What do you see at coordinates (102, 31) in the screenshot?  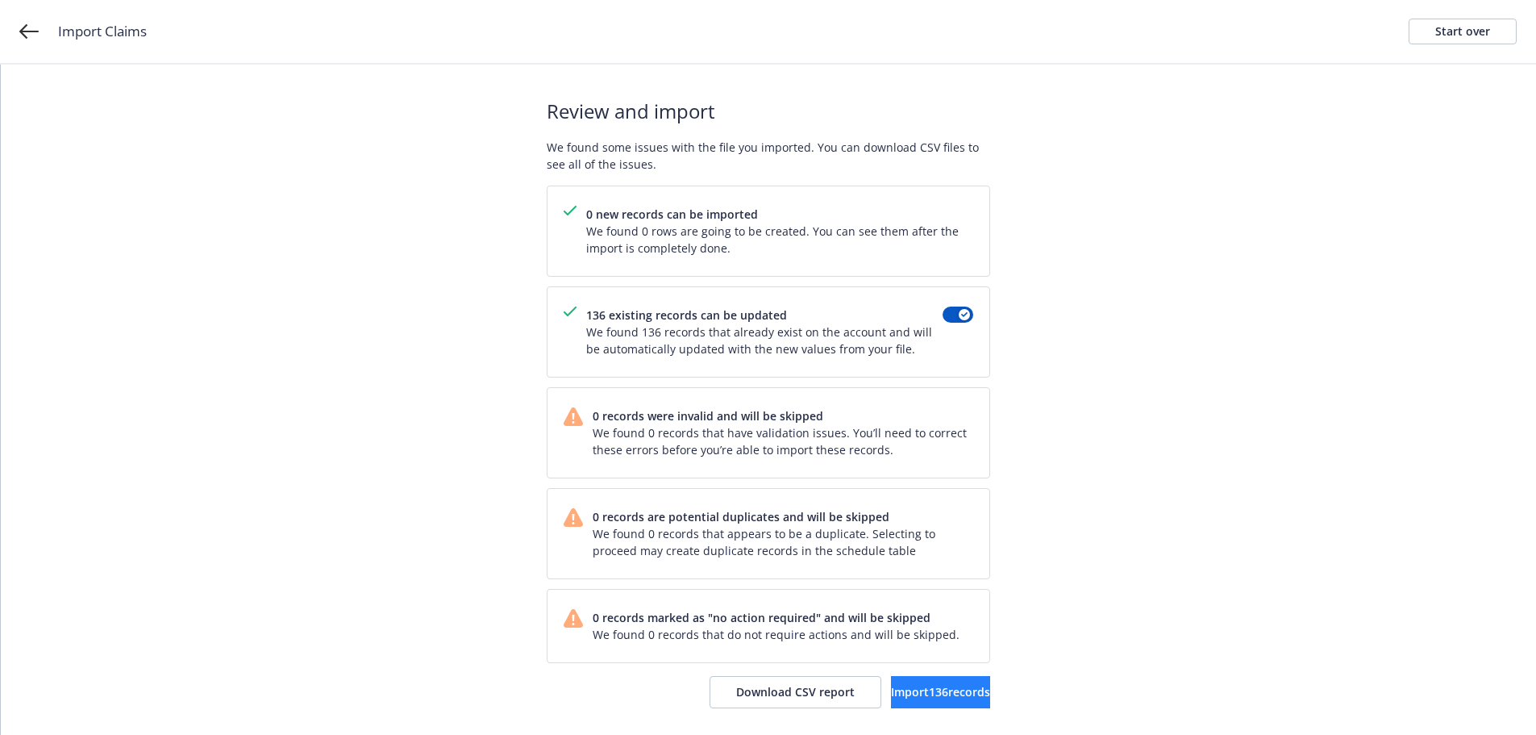 I see `span: Import Claims` at bounding box center [102, 31].